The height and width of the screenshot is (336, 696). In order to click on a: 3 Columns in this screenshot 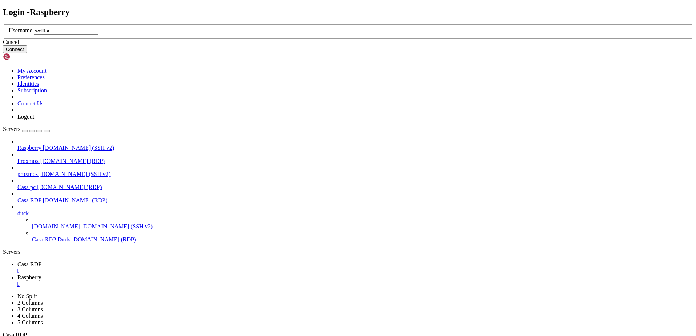, I will do `click(30, 309)`.